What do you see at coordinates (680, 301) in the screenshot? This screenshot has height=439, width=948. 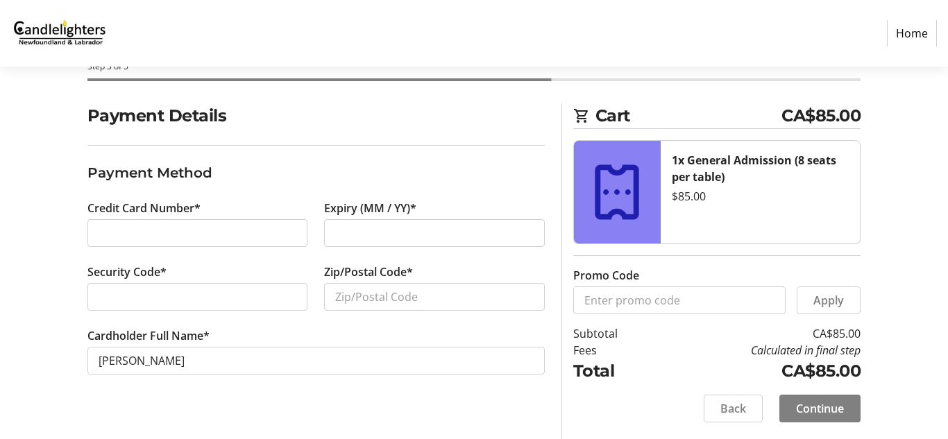 I see `input: Enter promo code` at bounding box center [680, 301].